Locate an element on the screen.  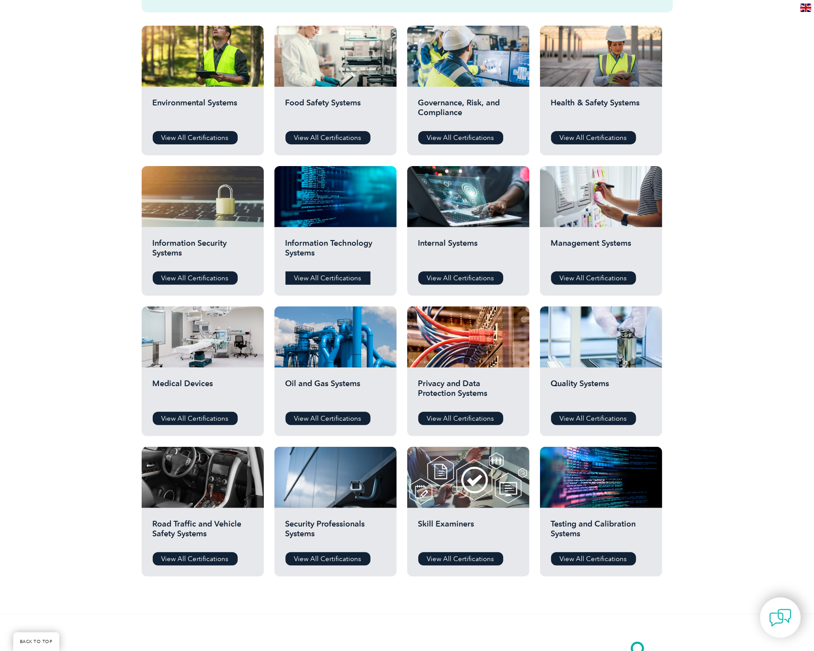
h2: Privacy and Data Protection Systems is located at coordinates (468, 392).